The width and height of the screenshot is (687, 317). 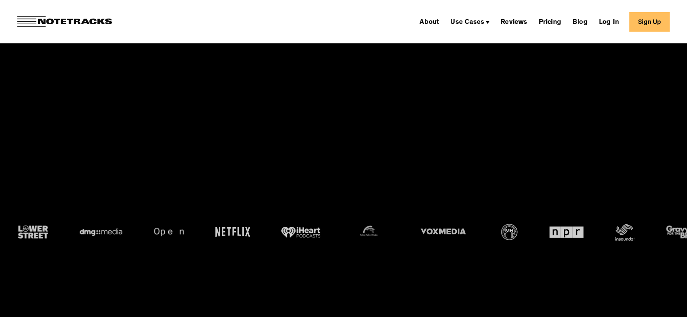 I want to click on a: Pricing, so click(x=550, y=22).